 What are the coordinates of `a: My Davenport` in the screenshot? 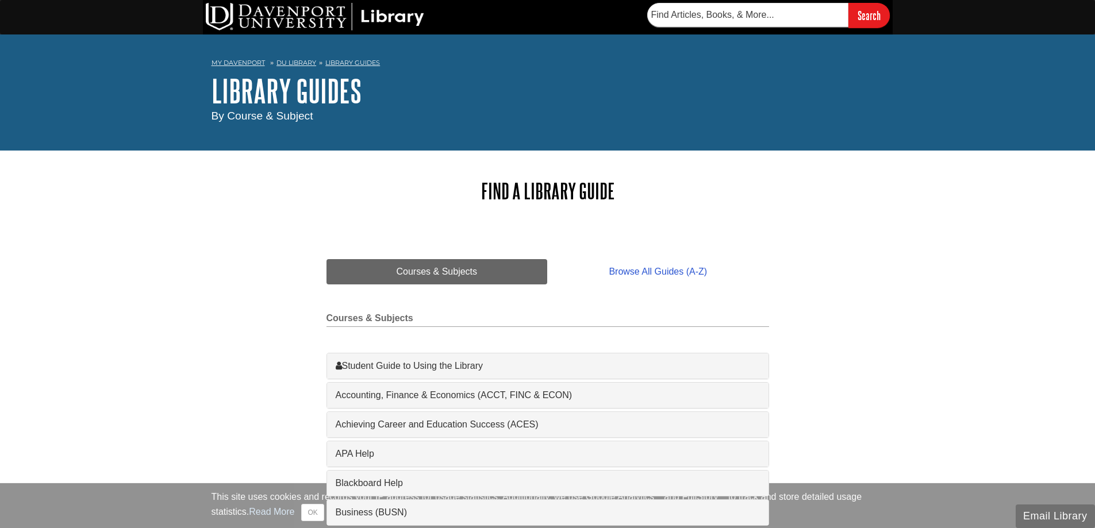 It's located at (238, 63).